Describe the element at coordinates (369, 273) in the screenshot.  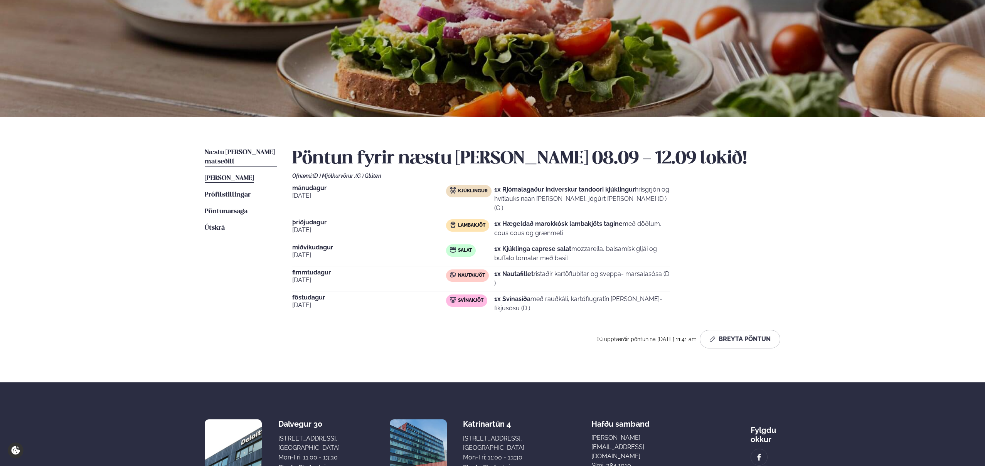
I see `span: fimmtudagur` at that location.